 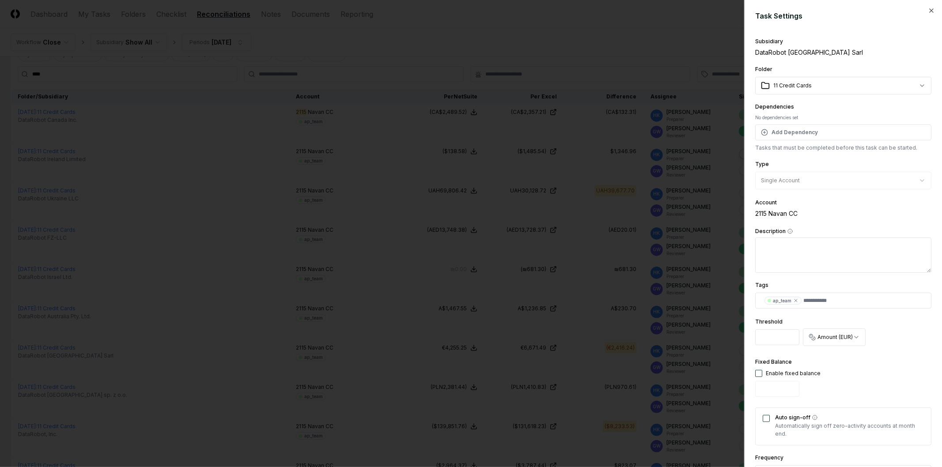 I want to click on label: Frequency, so click(x=769, y=457).